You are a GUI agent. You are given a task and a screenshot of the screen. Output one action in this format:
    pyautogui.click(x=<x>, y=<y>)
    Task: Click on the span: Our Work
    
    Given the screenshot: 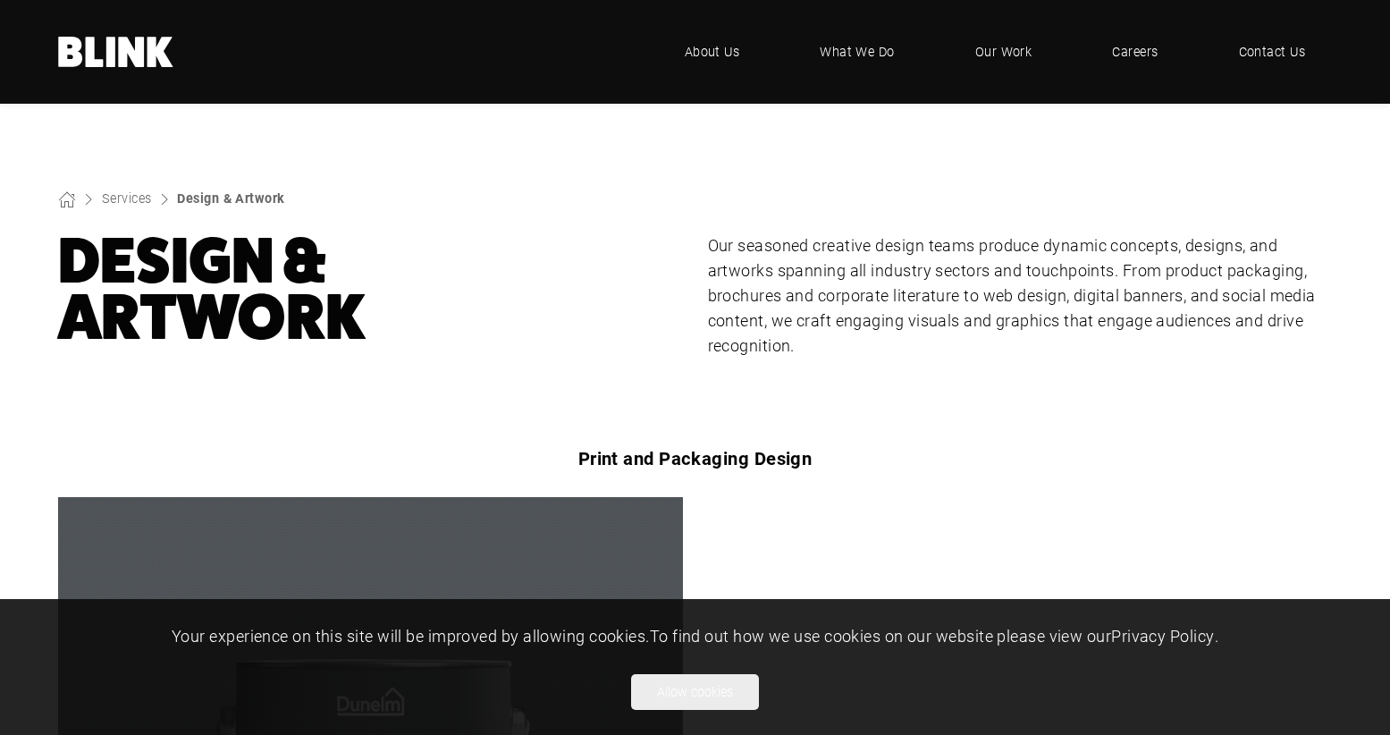 What is the action you would take?
    pyautogui.click(x=1004, y=52)
    